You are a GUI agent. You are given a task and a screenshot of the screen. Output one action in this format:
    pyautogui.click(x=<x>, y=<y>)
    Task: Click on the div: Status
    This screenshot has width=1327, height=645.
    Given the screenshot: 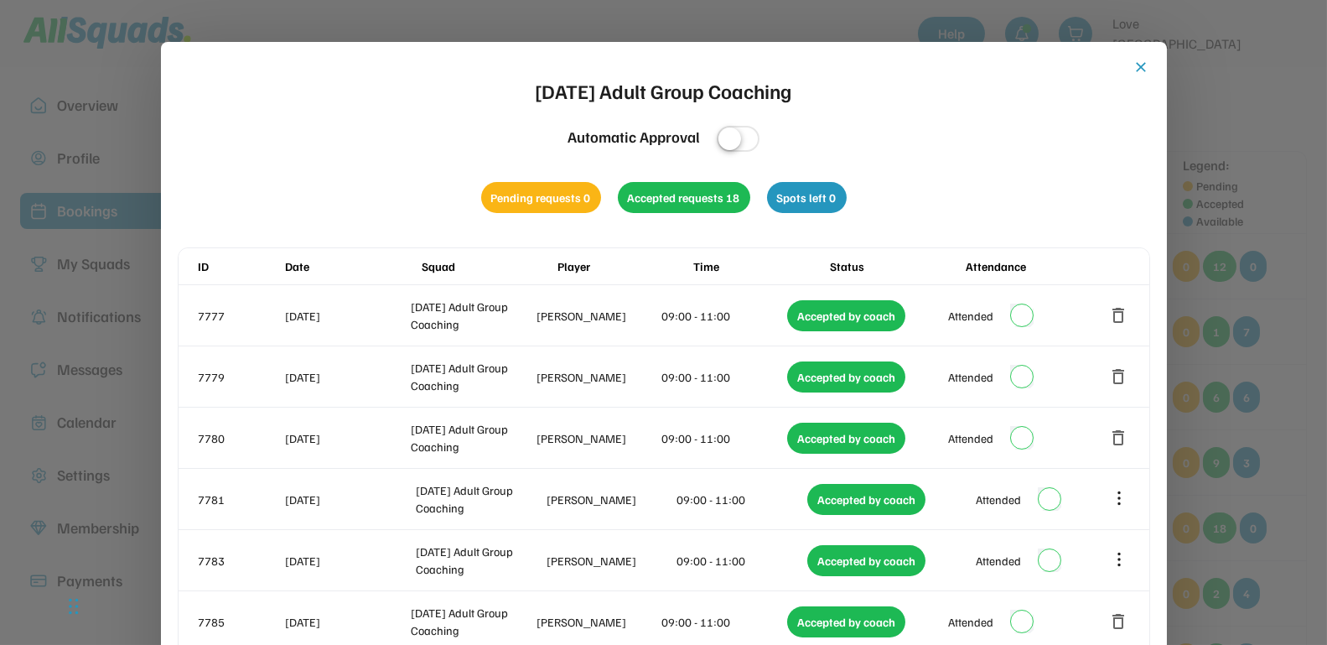 What is the action you would take?
    pyautogui.click(x=896, y=266)
    